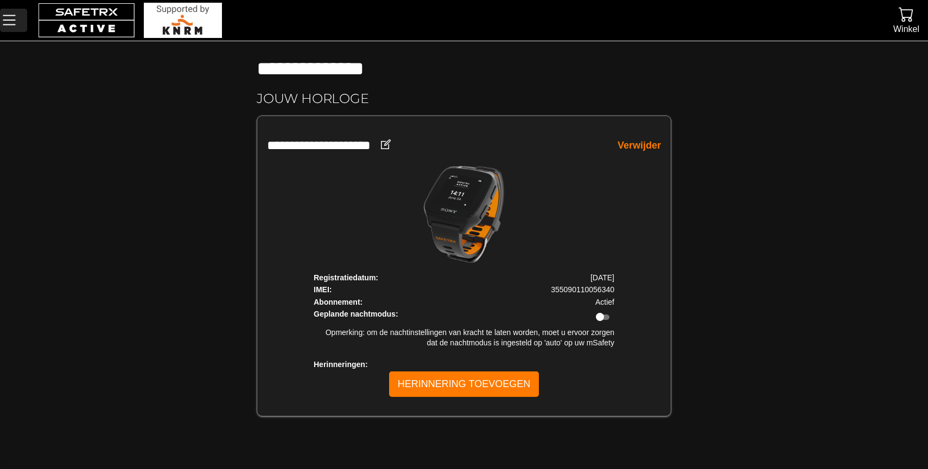  I want to click on img: RescueLogo.svg, so click(183, 20).